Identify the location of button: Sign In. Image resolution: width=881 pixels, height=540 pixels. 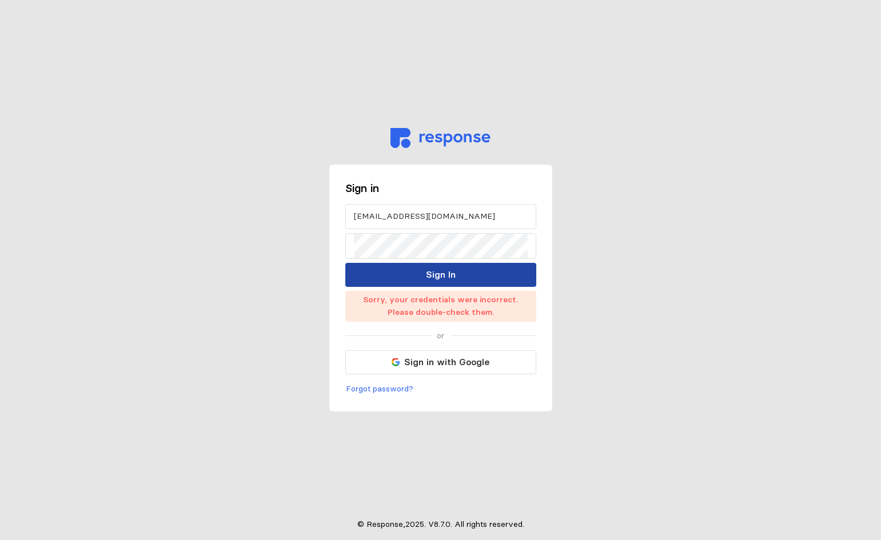
(441, 275).